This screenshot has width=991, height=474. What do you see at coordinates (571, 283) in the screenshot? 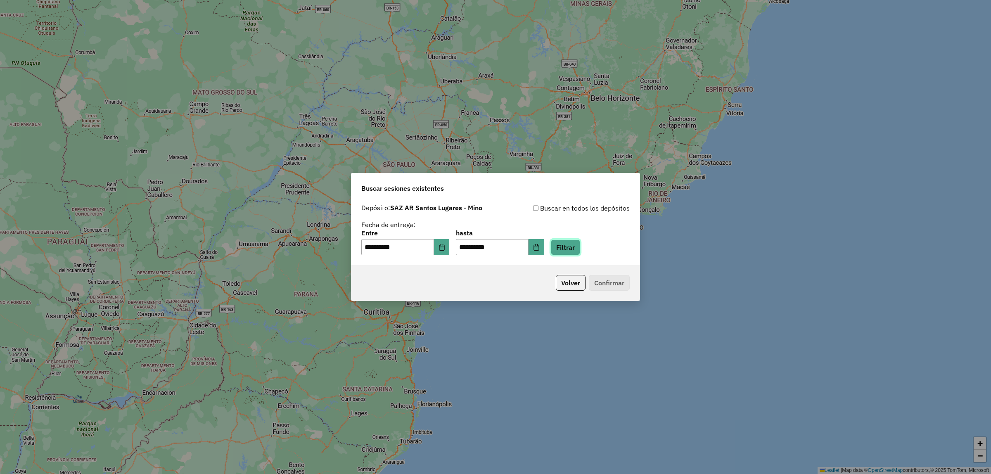
I see `button: Volver` at bounding box center [571, 283].